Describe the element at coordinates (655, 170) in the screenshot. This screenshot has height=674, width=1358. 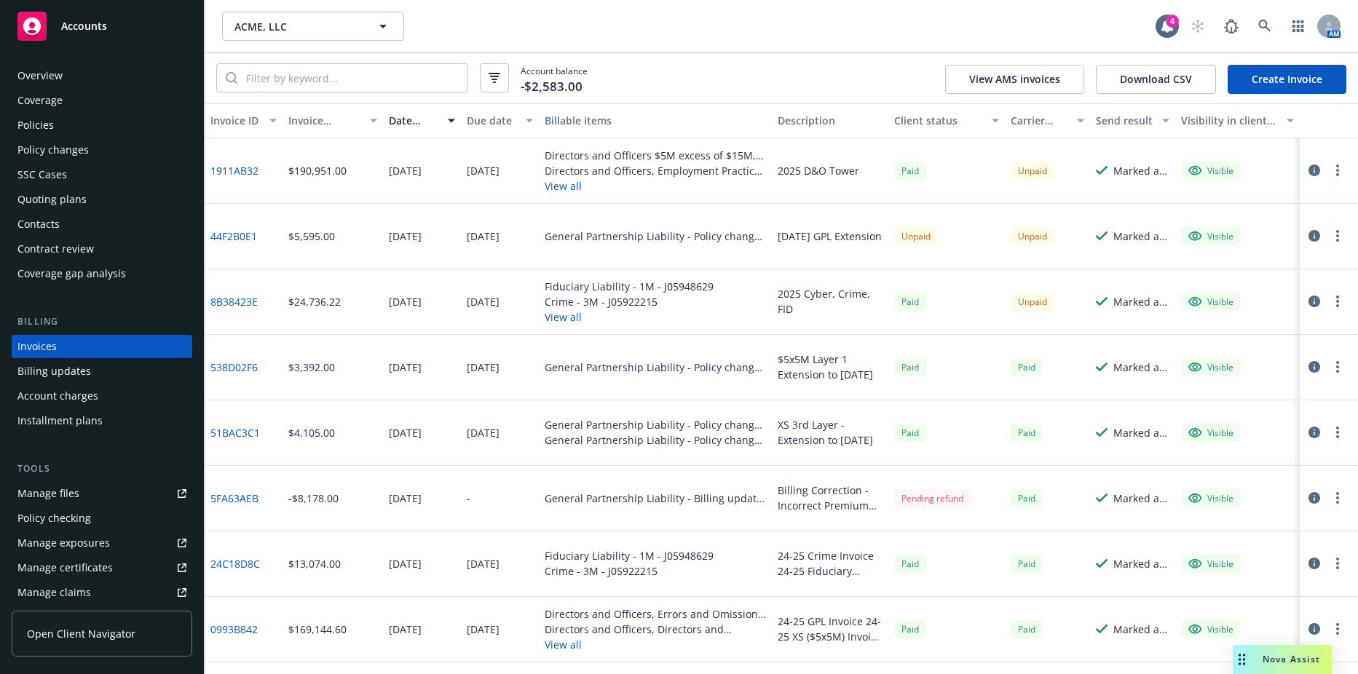
I see `div: Directors and Officers, Employment Practices Liability, Errors and Omissions, Directors and Offic...` at that location.